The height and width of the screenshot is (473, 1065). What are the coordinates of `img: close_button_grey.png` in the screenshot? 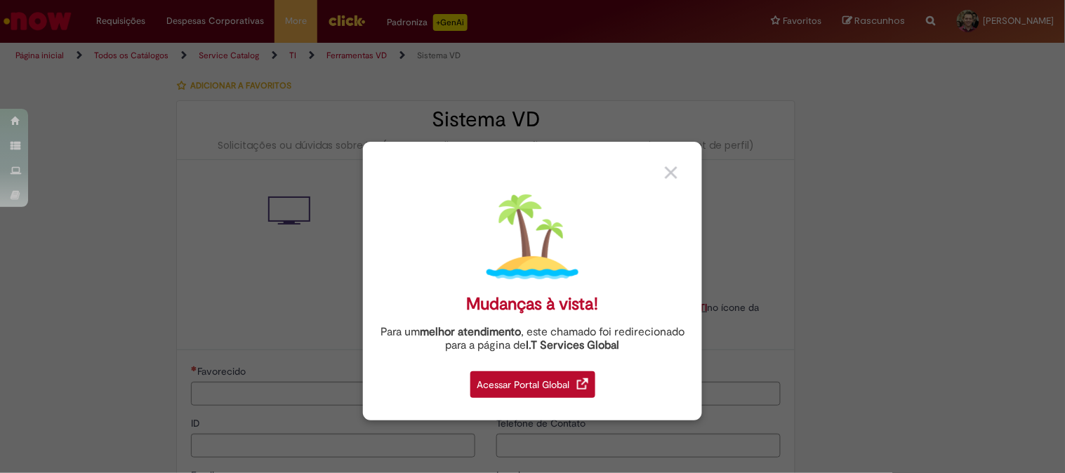 It's located at (671, 173).